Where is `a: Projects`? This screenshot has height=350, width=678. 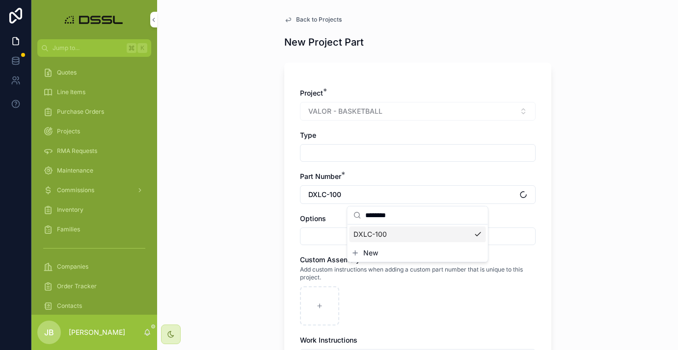
a: Projects is located at coordinates (94, 132).